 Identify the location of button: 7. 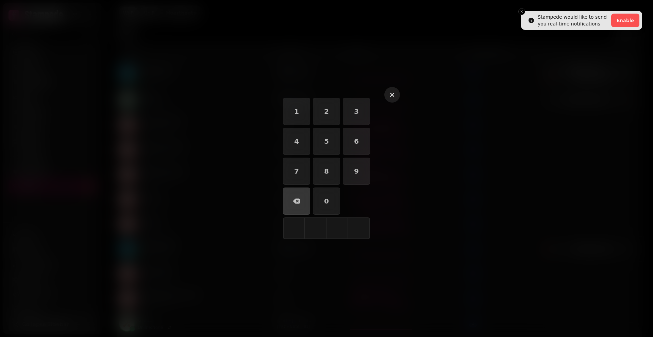
(296, 171).